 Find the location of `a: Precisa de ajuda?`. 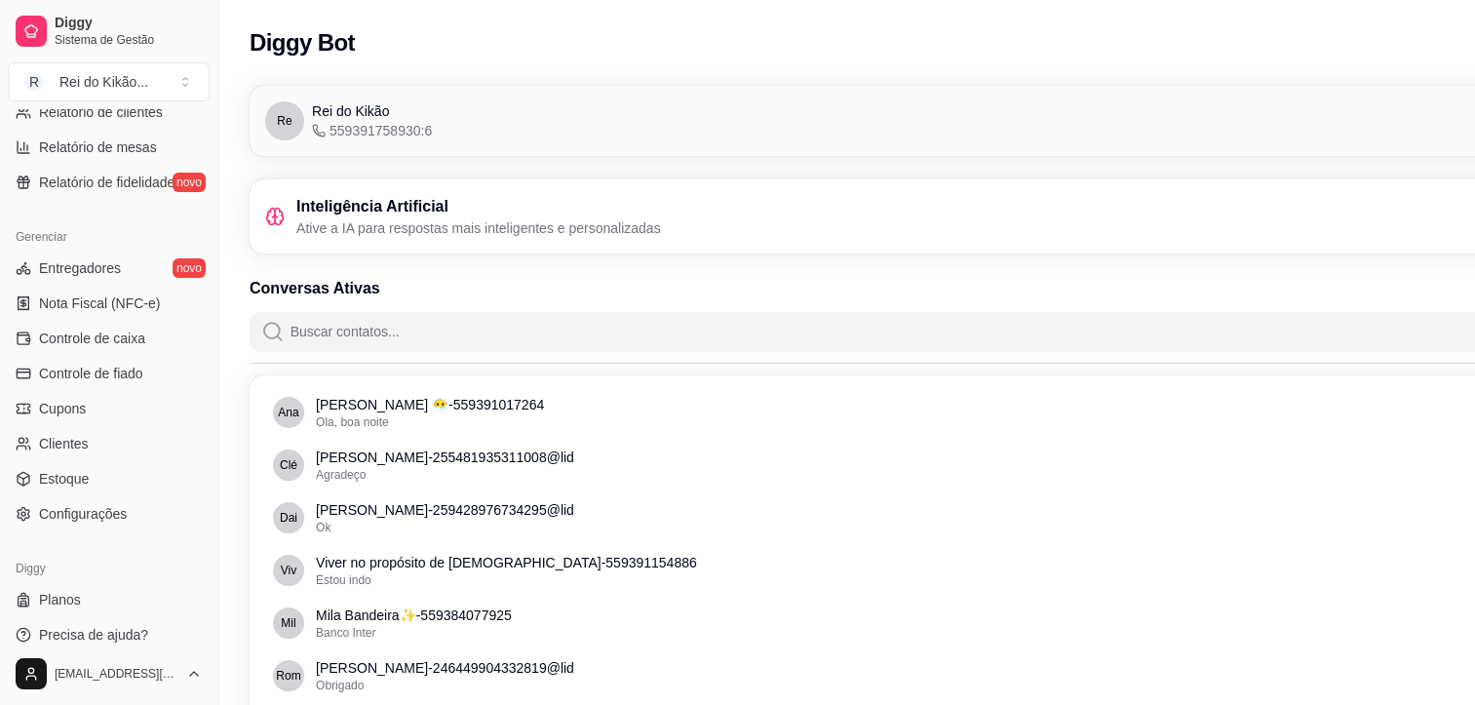

a: Precisa de ajuda? is located at coordinates (108, 634).